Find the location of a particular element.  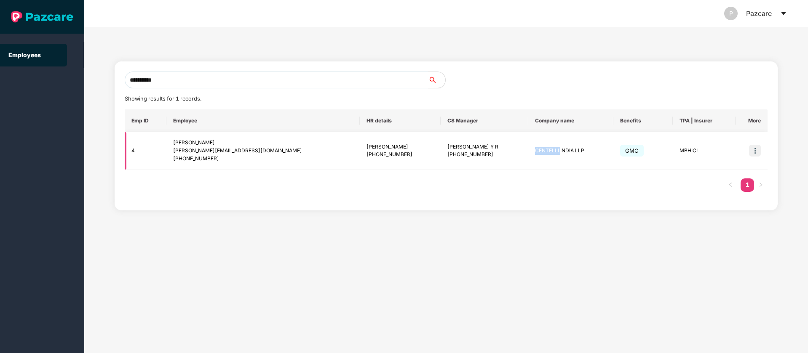

th: Company name is located at coordinates (571, 121).